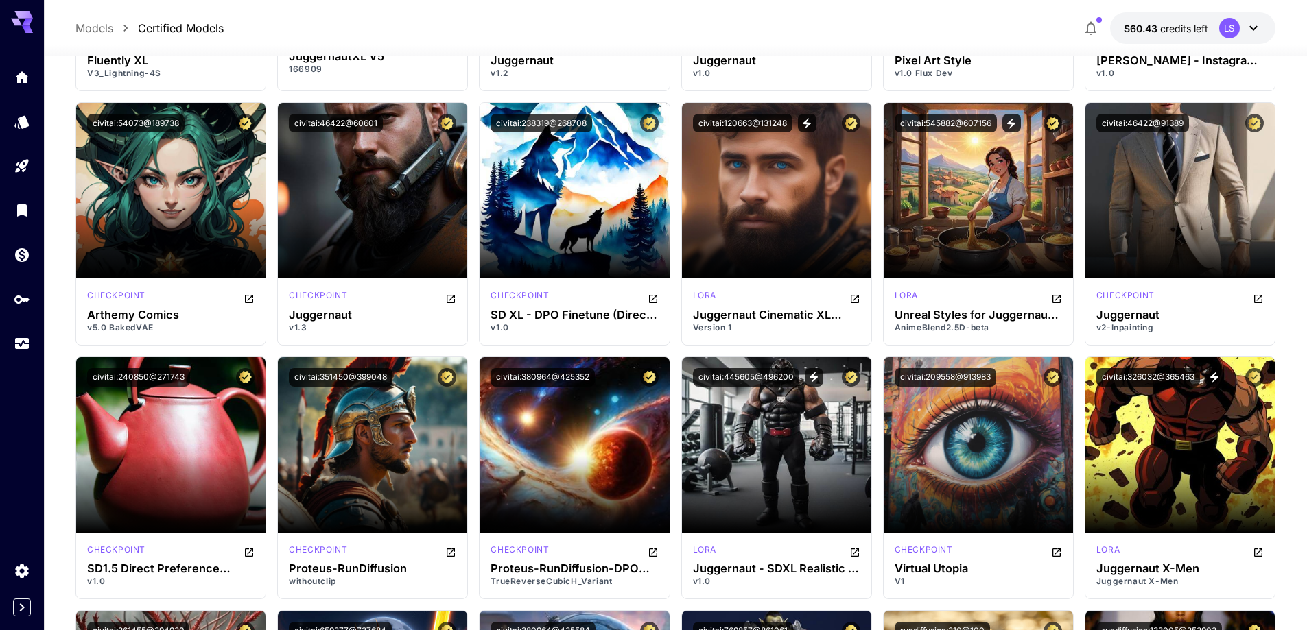 This screenshot has height=630, width=1307. Describe the element at coordinates (574, 582) in the screenshot. I see `p: TrueReverseCubicH_Variant` at that location.